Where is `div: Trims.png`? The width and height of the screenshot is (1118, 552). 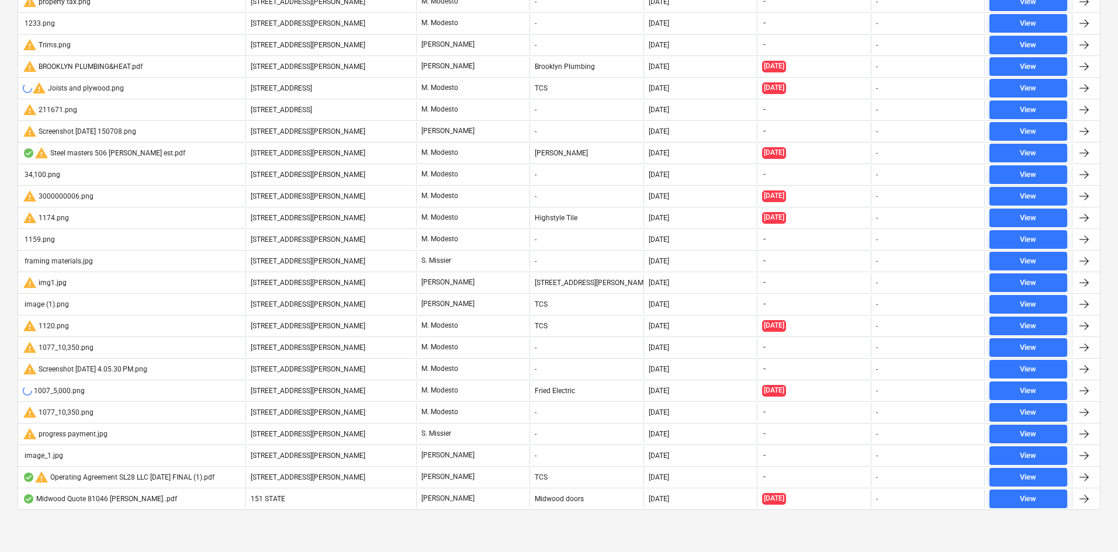
div: Trims.png is located at coordinates (47, 45).